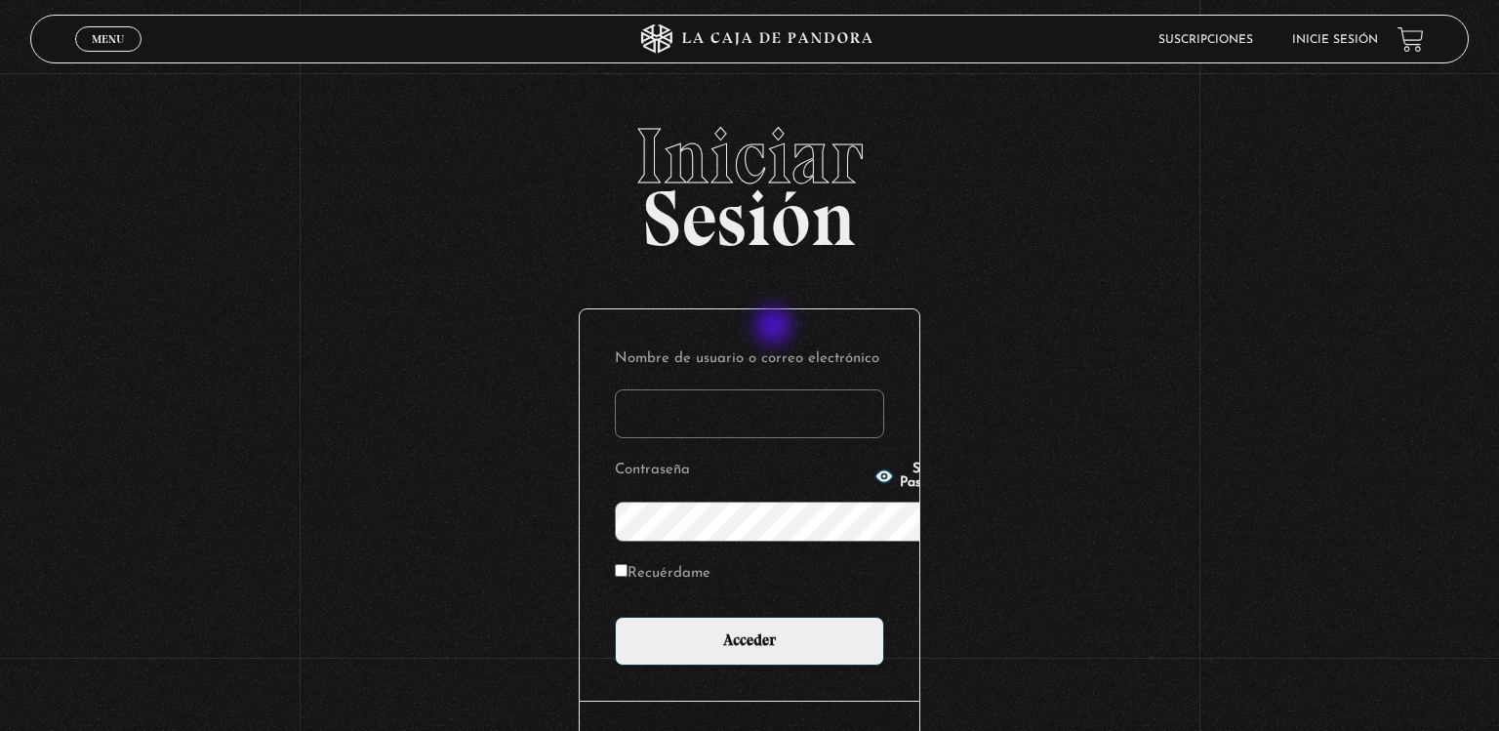 This screenshot has width=1499, height=731. I want to click on a: Suscripciones, so click(1205, 40).